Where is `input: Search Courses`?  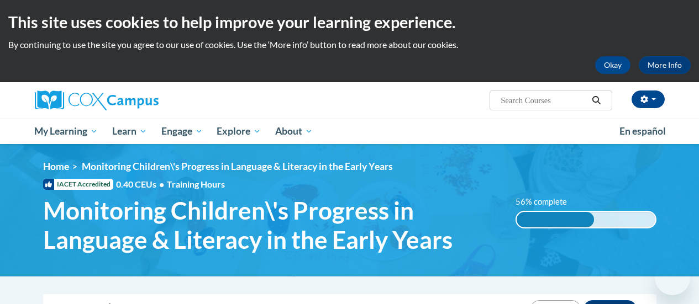
input: Search Courses is located at coordinates (544, 101).